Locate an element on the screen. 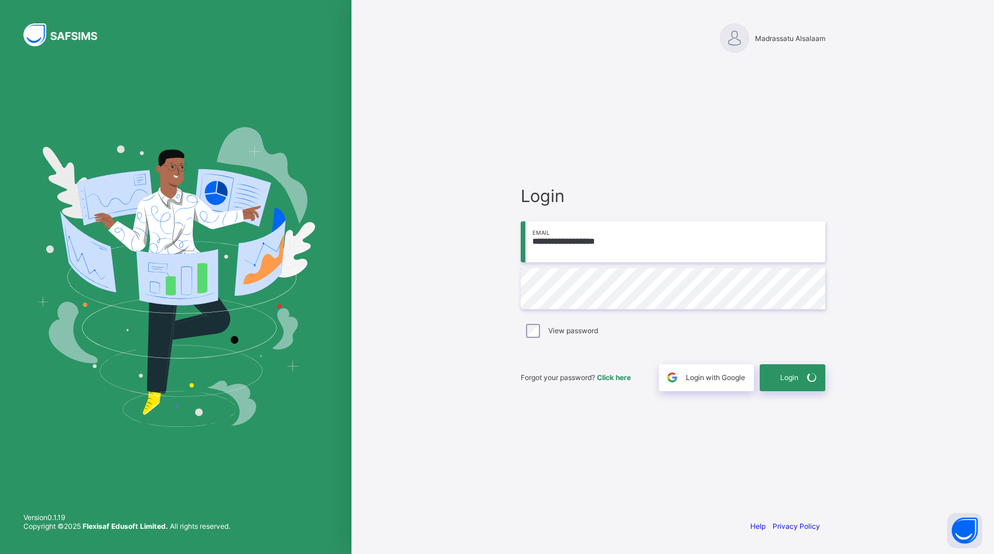 The image size is (994, 554). span: Version 0.1.19 is located at coordinates (126, 517).